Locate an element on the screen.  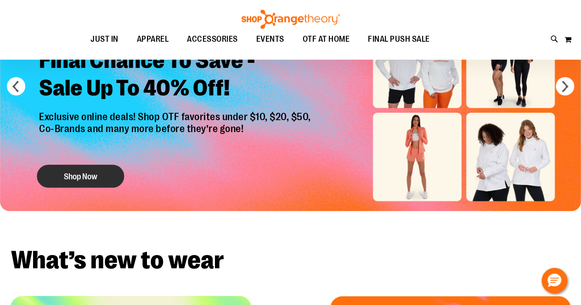
span: APPAREL is located at coordinates (153, 39).